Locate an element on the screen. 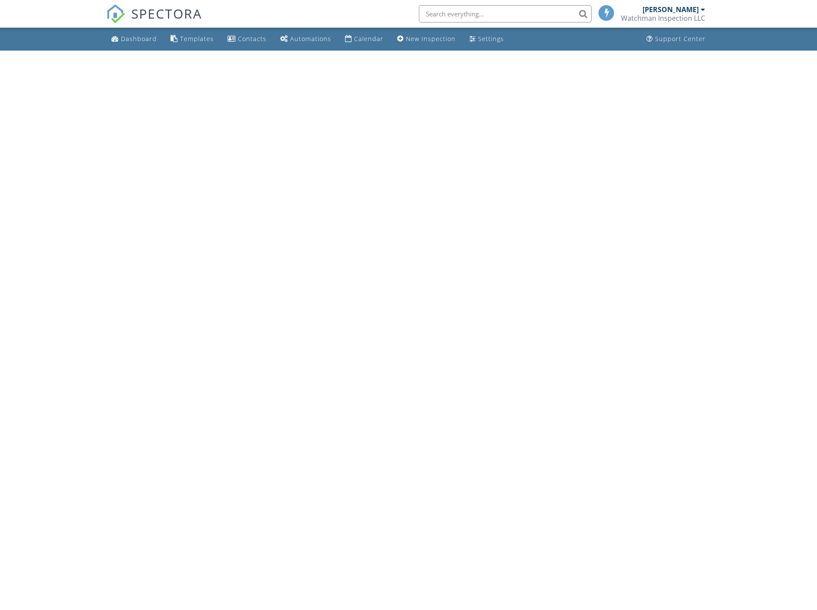 This screenshot has width=817, height=610. a: New Inspection is located at coordinates (426, 39).